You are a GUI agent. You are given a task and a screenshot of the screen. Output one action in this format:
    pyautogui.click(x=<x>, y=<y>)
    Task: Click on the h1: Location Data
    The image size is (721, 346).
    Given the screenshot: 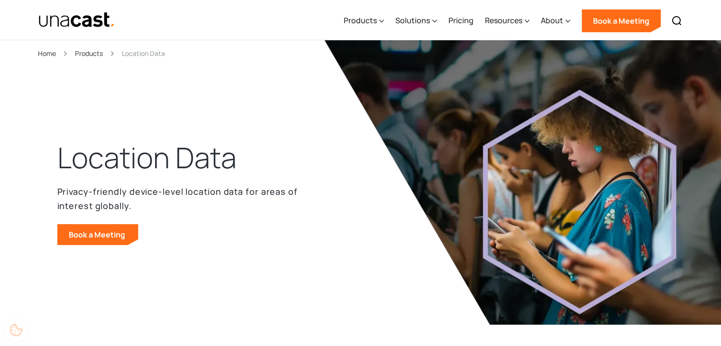 What is the action you would take?
    pyautogui.click(x=147, y=158)
    